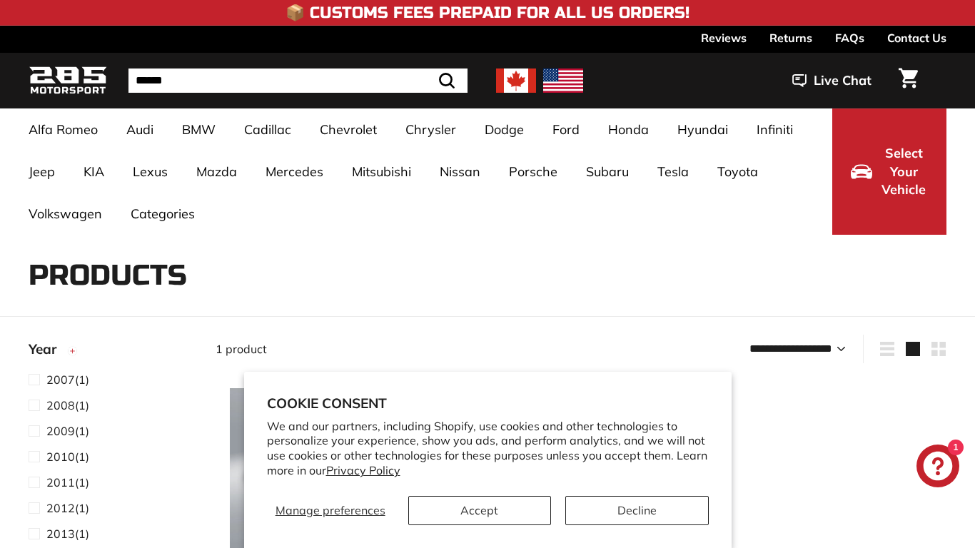 The width and height of the screenshot is (975, 548). What do you see at coordinates (890, 171) in the screenshot?
I see `button: Select Your Vehicle` at bounding box center [890, 171].